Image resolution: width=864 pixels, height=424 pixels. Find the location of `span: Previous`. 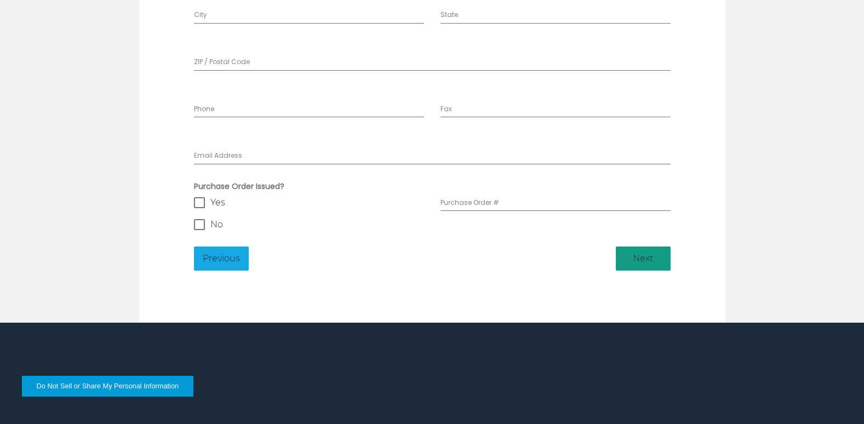

span: Previous is located at coordinates (221, 259).